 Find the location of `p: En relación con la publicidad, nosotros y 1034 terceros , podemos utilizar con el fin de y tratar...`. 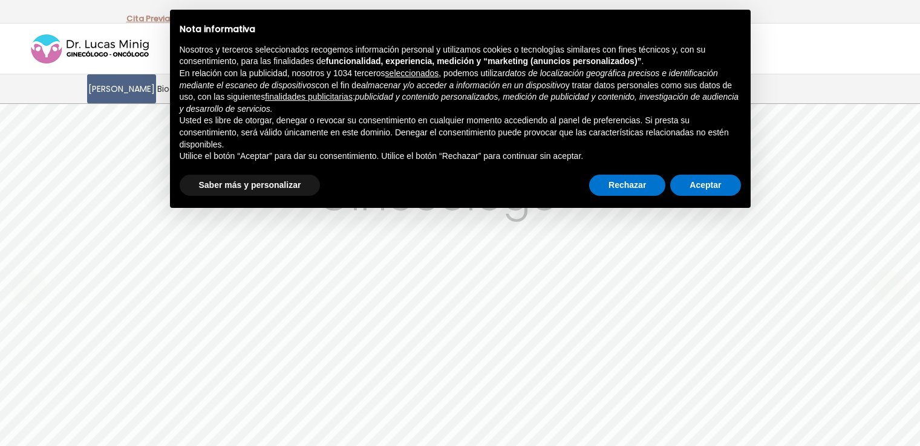

p: En relación con la publicidad, nosotros y 1034 terceros , podemos utilizar con el fin de y tratar... is located at coordinates (460, 91).